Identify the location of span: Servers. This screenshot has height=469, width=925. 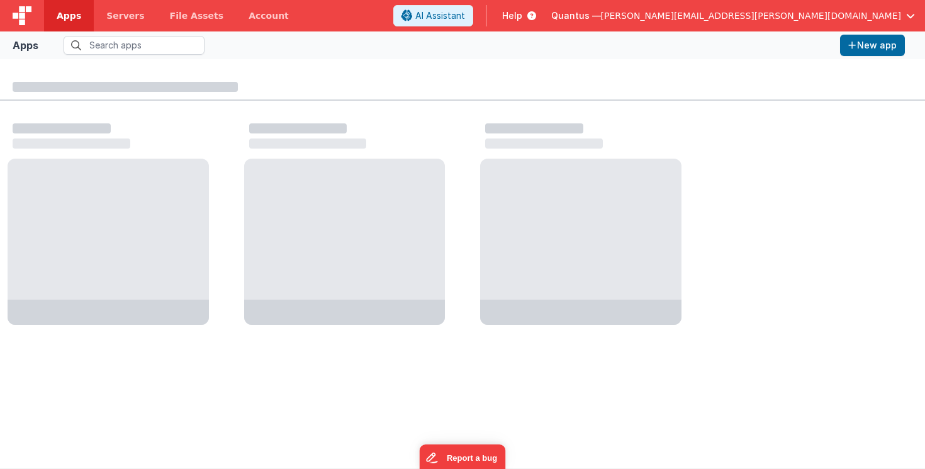
(125, 16).